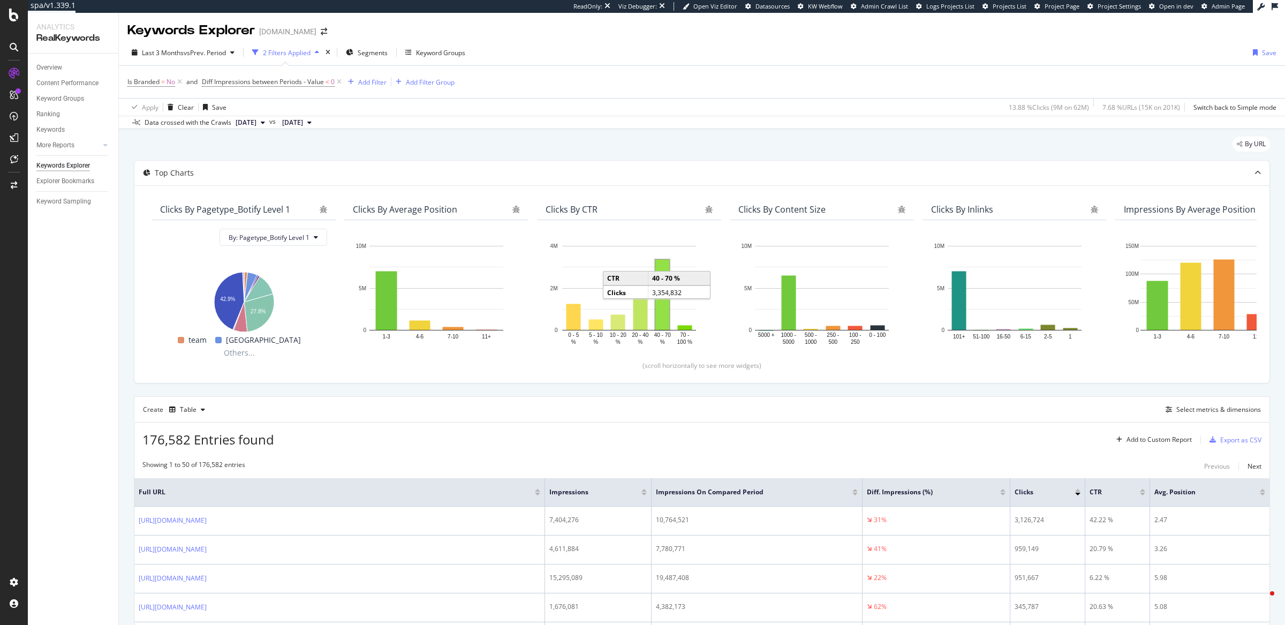 The width and height of the screenshot is (1285, 625). I want to click on div: Clicks By Pagetype_Botify Level 1, so click(225, 209).